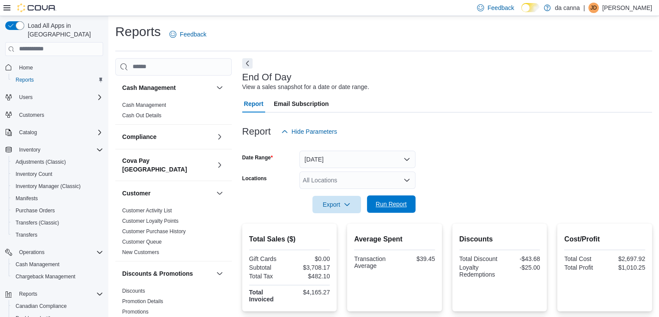  Describe the element at coordinates (531, 7) in the screenshot. I see `input: Dark Mode` at that location.